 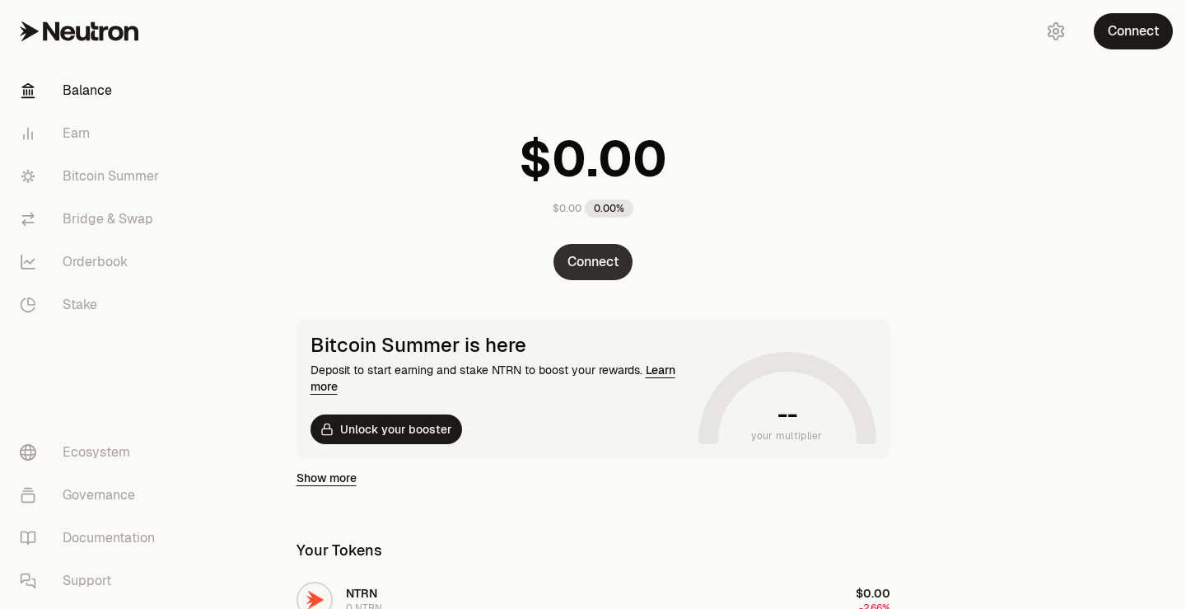 I want to click on a: Orderbook, so click(x=92, y=262).